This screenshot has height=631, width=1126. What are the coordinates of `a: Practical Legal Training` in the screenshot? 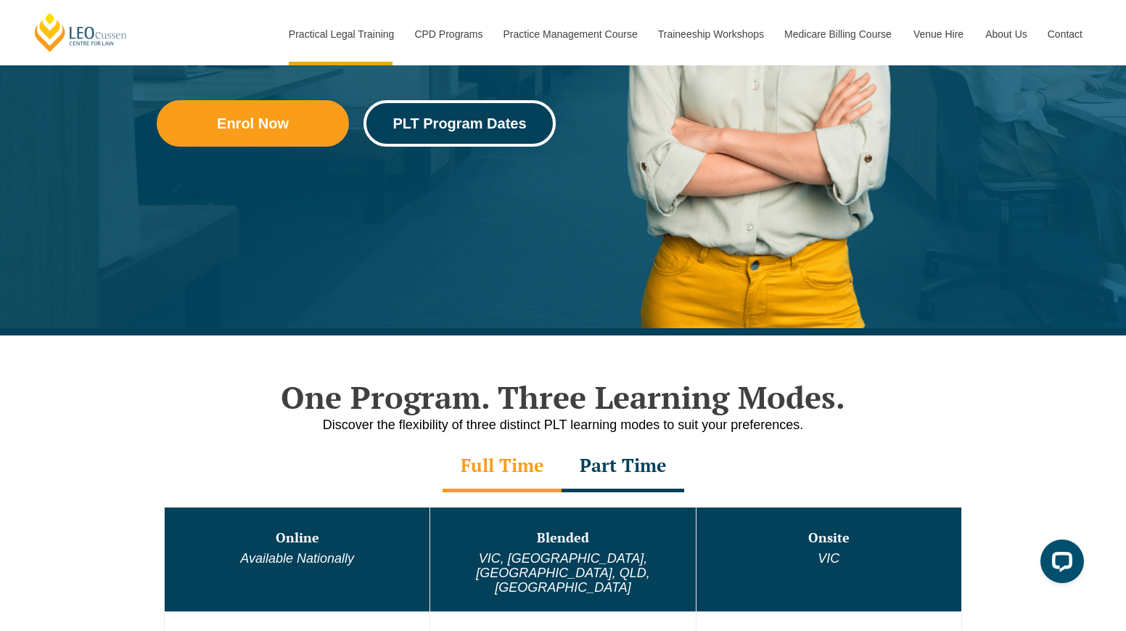 It's located at (341, 34).